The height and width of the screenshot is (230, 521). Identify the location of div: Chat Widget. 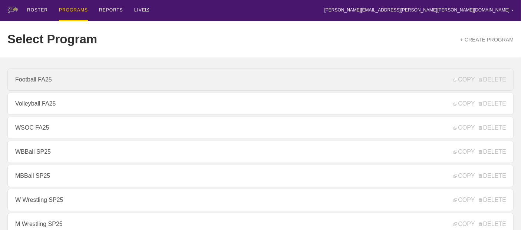
(454, 187).